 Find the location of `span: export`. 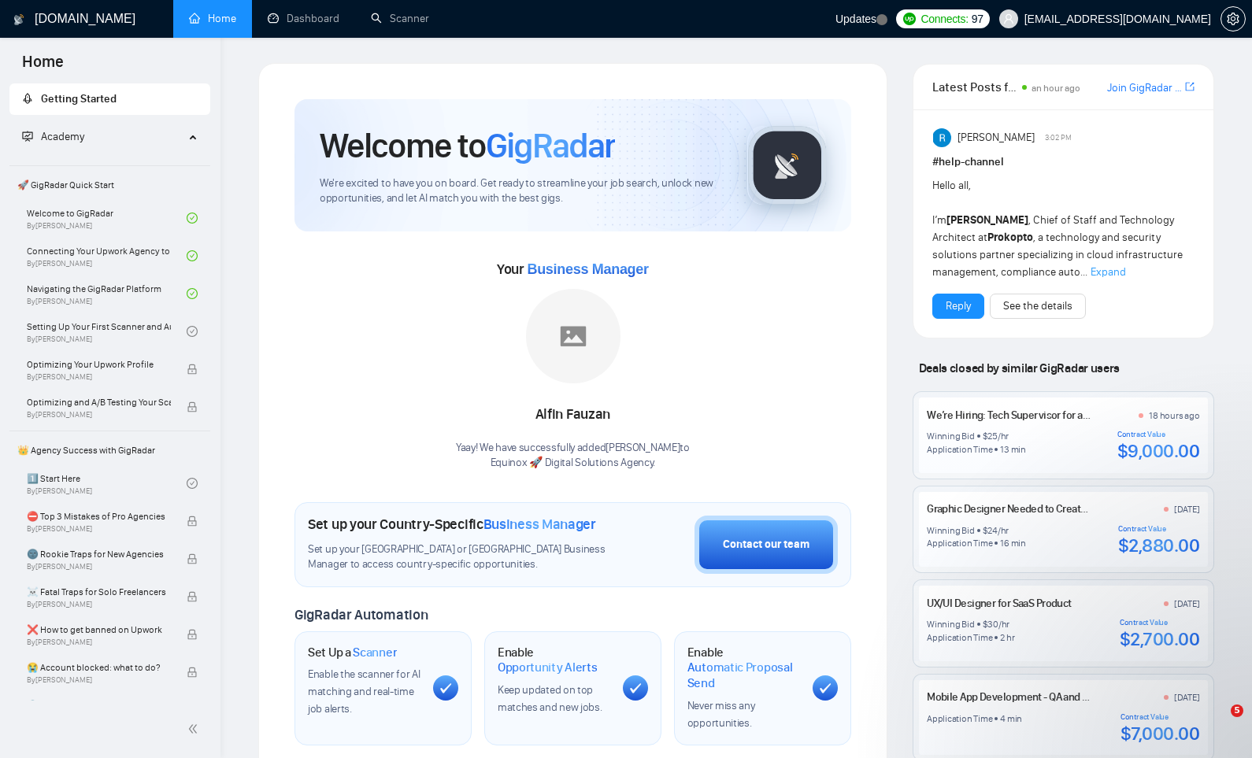

span: export is located at coordinates (1189, 87).